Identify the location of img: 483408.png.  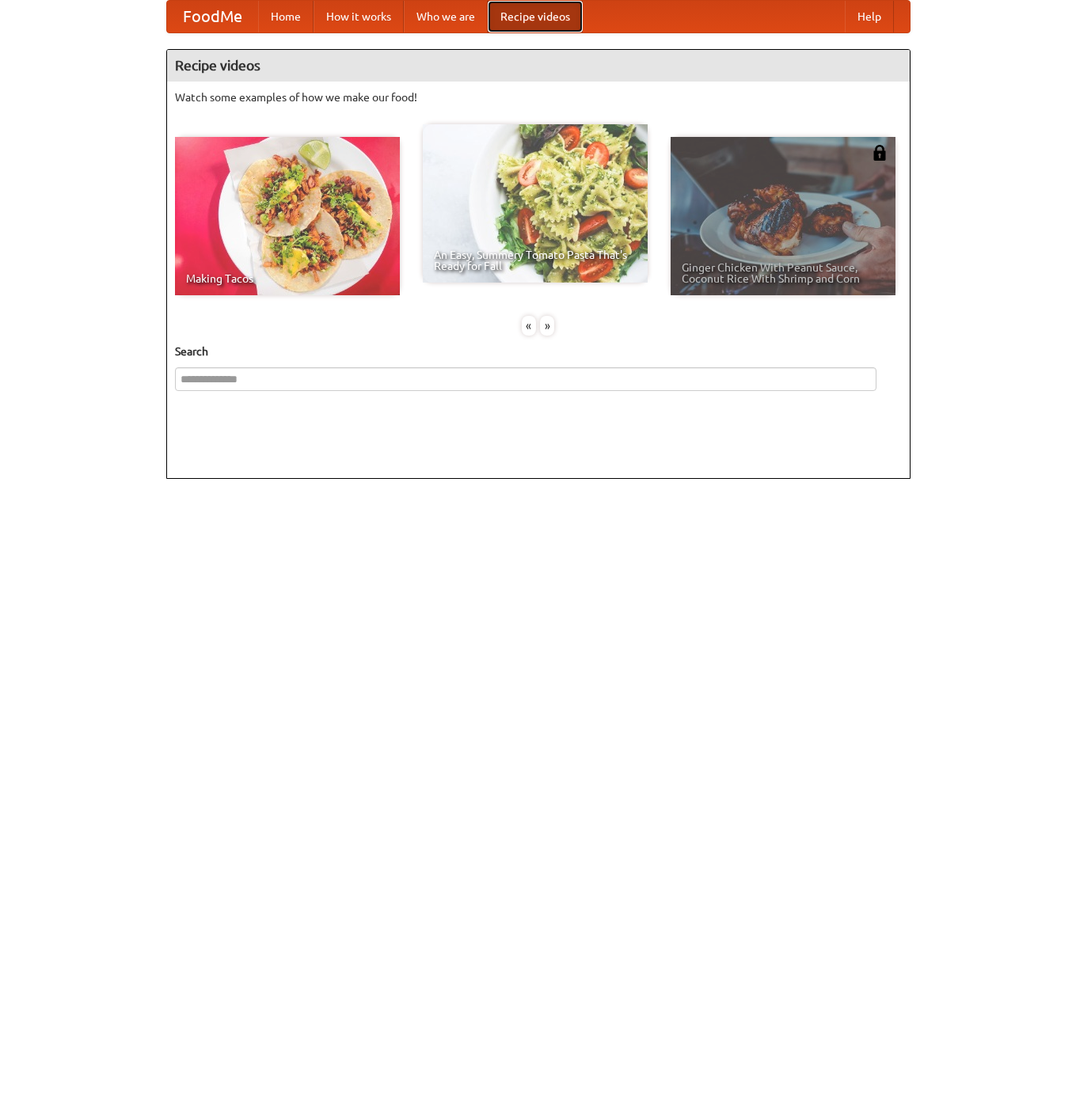
(880, 153).